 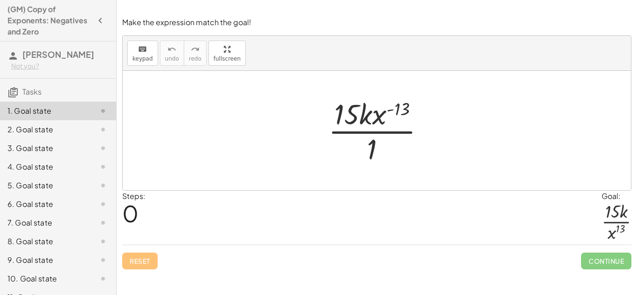 What do you see at coordinates (49, 21) in the screenshot?
I see `h4: (GM) Copy of Exponents: Negatives and Zero` at bounding box center [49, 21].